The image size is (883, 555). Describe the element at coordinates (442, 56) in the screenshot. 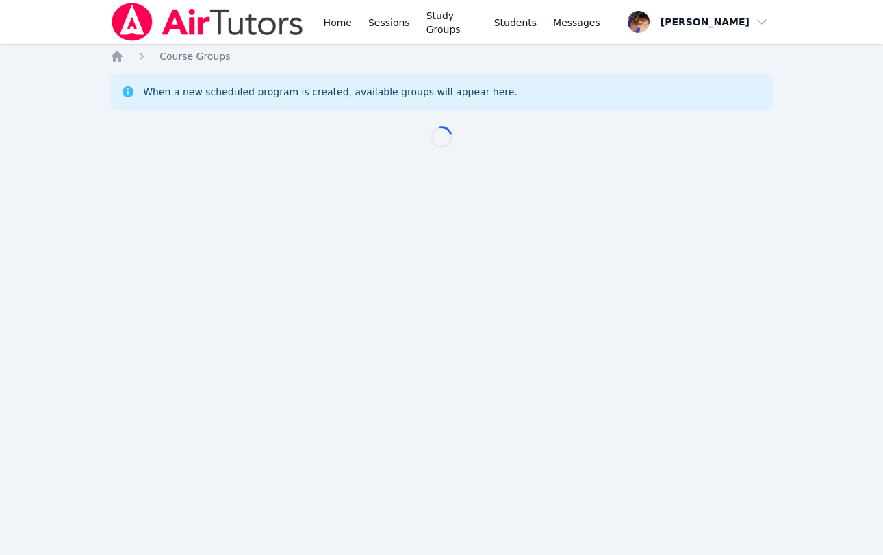

I see `nav: Breadcrumb` at that location.